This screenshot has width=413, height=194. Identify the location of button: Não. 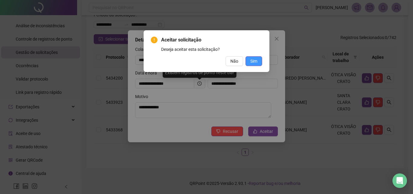
(234, 61).